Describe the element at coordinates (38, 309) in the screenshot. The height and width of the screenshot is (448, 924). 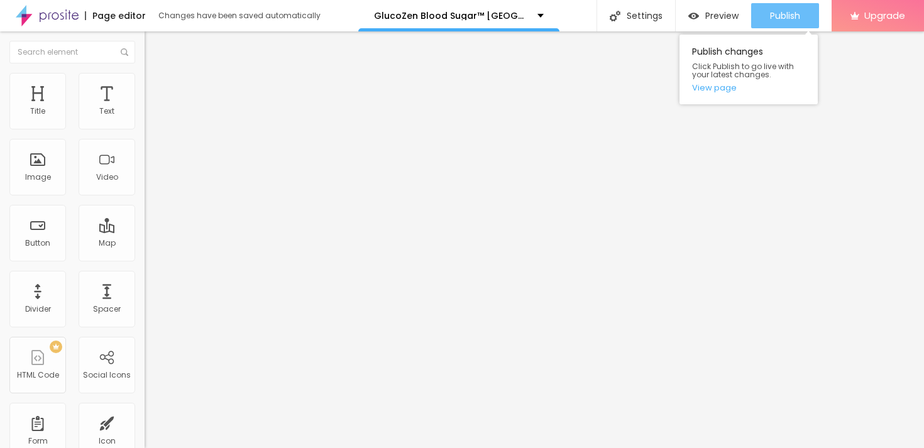
I see `div: Divider` at that location.